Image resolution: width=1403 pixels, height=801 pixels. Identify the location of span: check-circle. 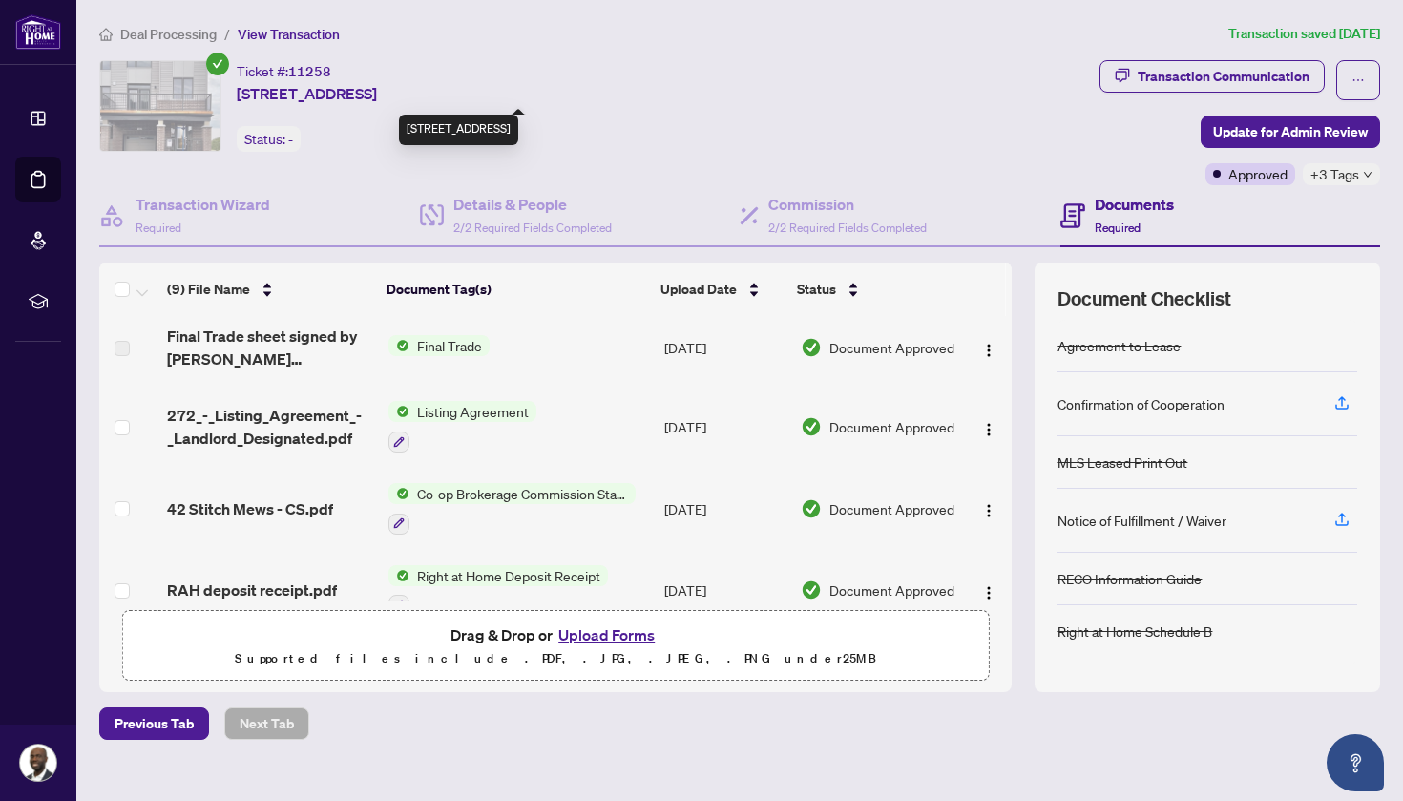
(218, 64).